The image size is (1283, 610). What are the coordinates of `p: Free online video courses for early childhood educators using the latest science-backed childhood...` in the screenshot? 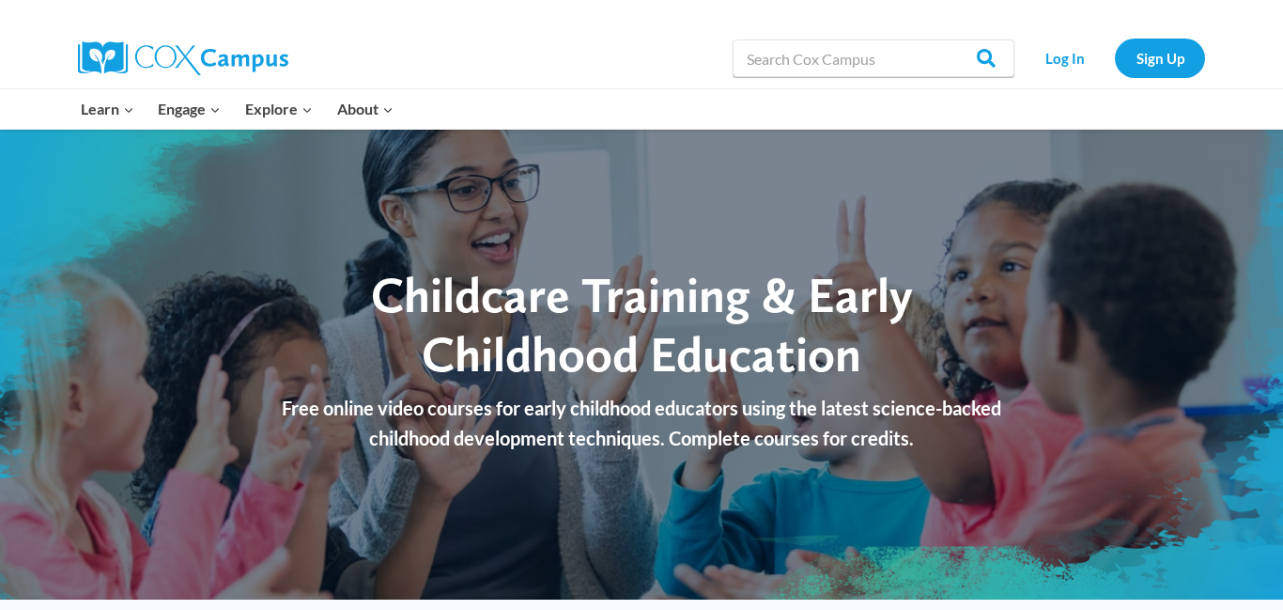 It's located at (642, 423).